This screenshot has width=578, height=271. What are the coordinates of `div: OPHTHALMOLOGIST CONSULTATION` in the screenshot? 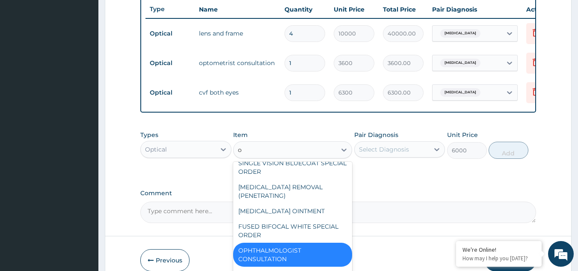 It's located at (292, 254).